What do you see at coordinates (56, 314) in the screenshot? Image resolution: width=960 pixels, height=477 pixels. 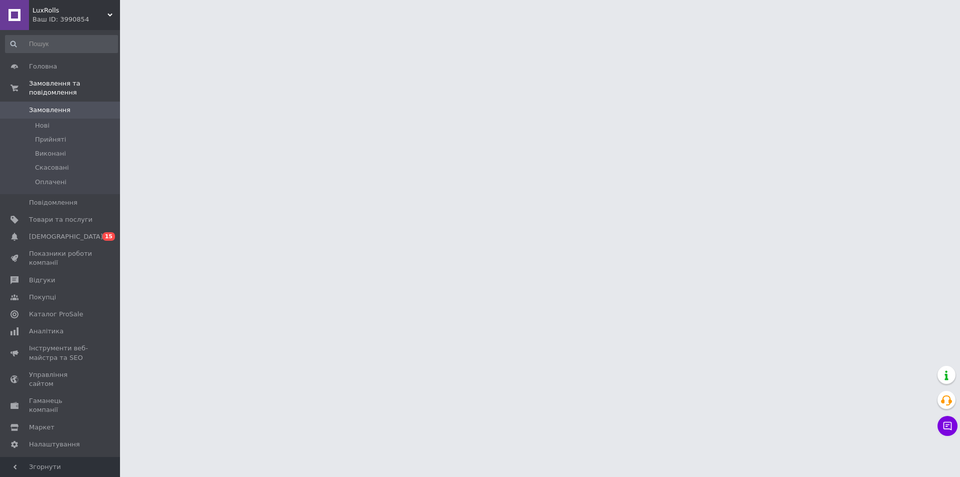 I see `span: Каталог ProSale` at bounding box center [56, 314].